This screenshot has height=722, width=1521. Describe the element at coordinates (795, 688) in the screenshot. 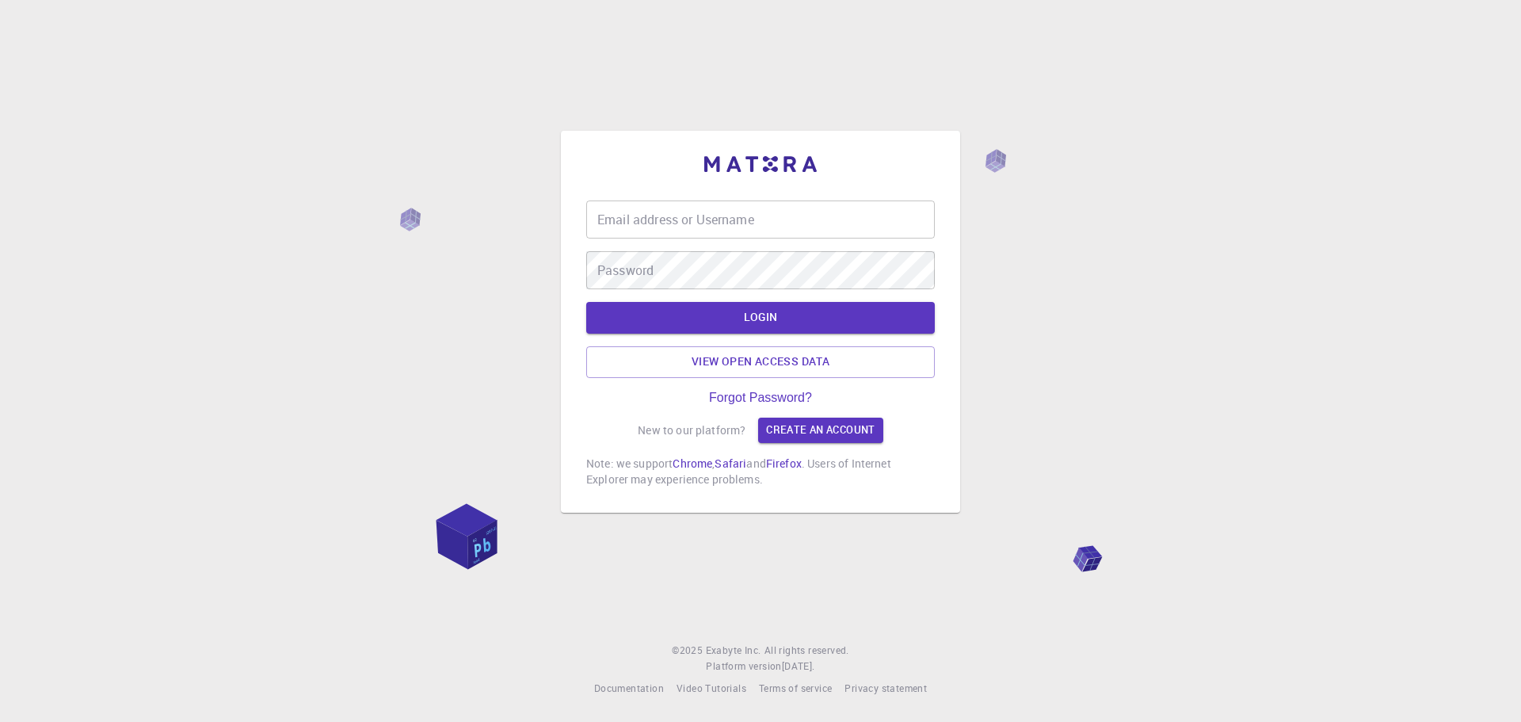

I see `span: Terms of service` at that location.